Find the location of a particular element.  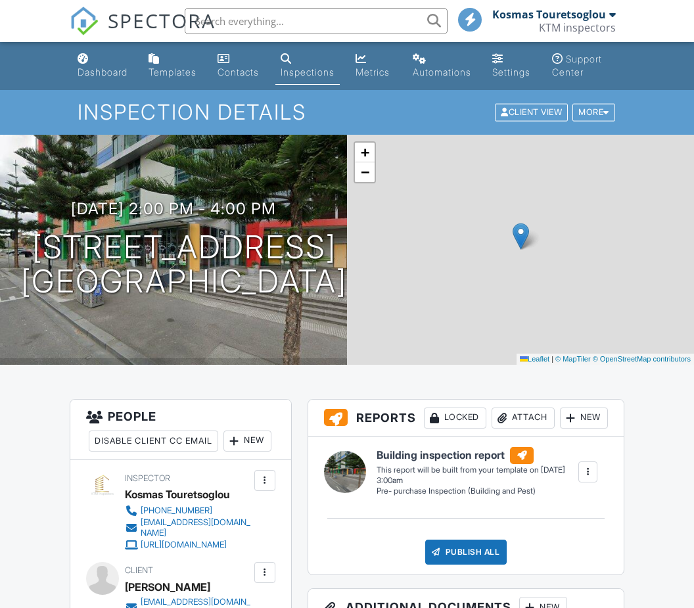

a: © MapTiler is located at coordinates (573, 359).